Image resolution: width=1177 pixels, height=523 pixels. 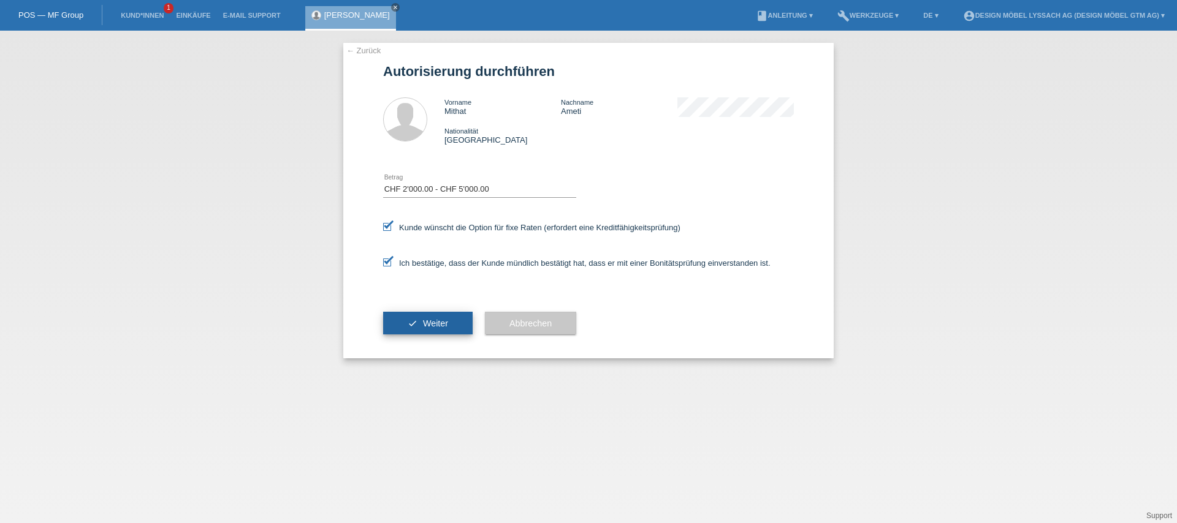 I want to click on span: Weiter, so click(x=435, y=324).